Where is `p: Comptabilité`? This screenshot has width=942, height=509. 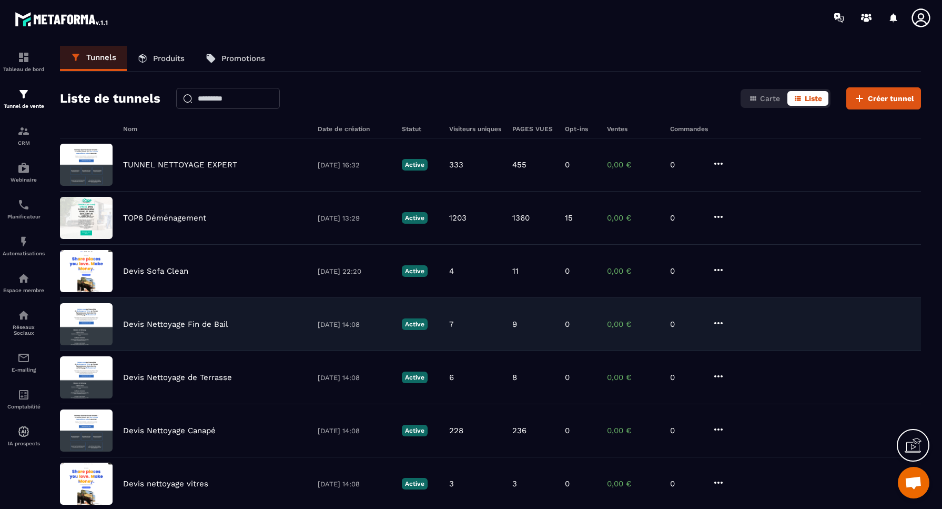
p: Comptabilité is located at coordinates (24, 406).